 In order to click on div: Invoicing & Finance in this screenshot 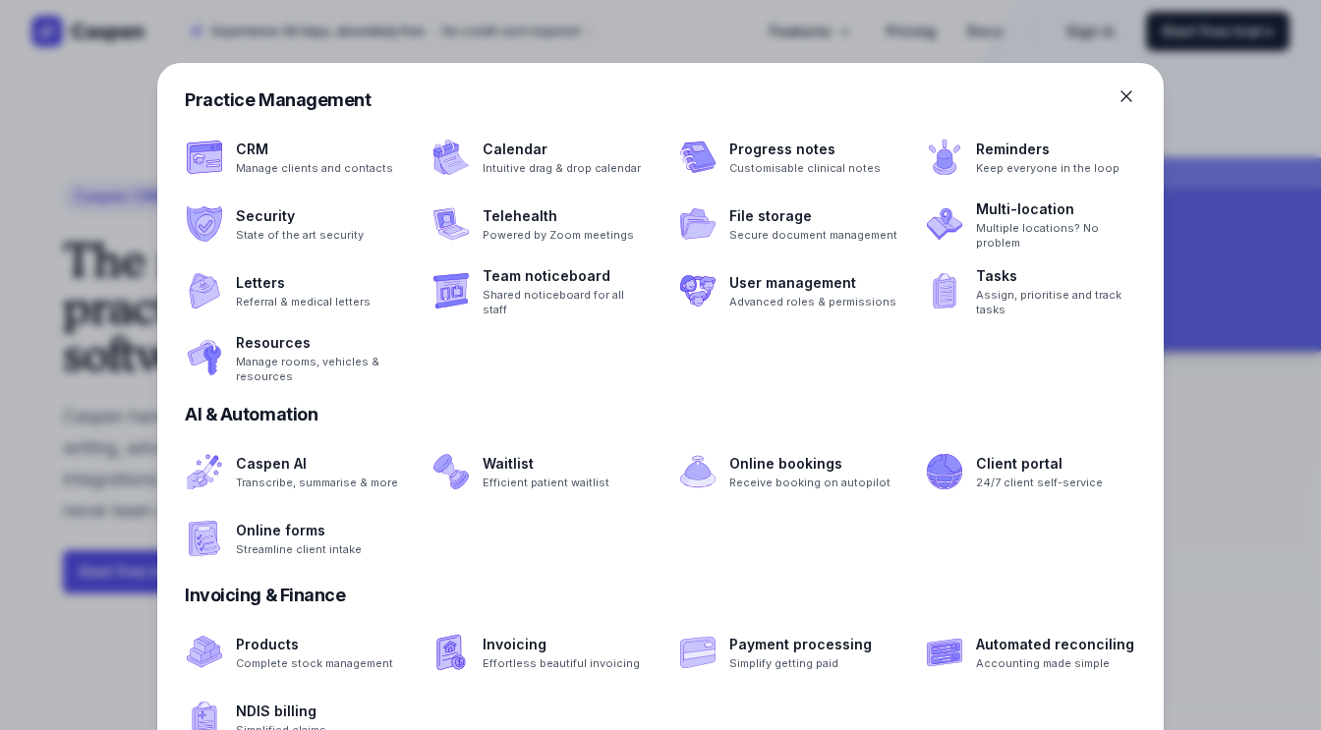, I will do `click(660, 596)`.